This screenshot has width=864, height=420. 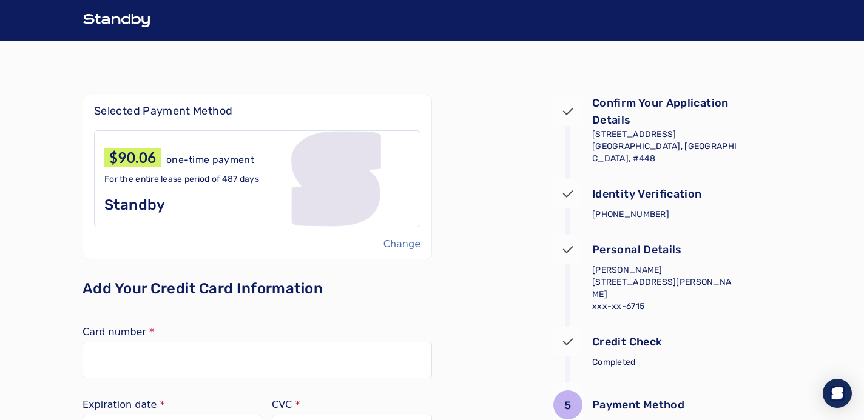 I want to click on p: Payment Method, so click(x=638, y=405).